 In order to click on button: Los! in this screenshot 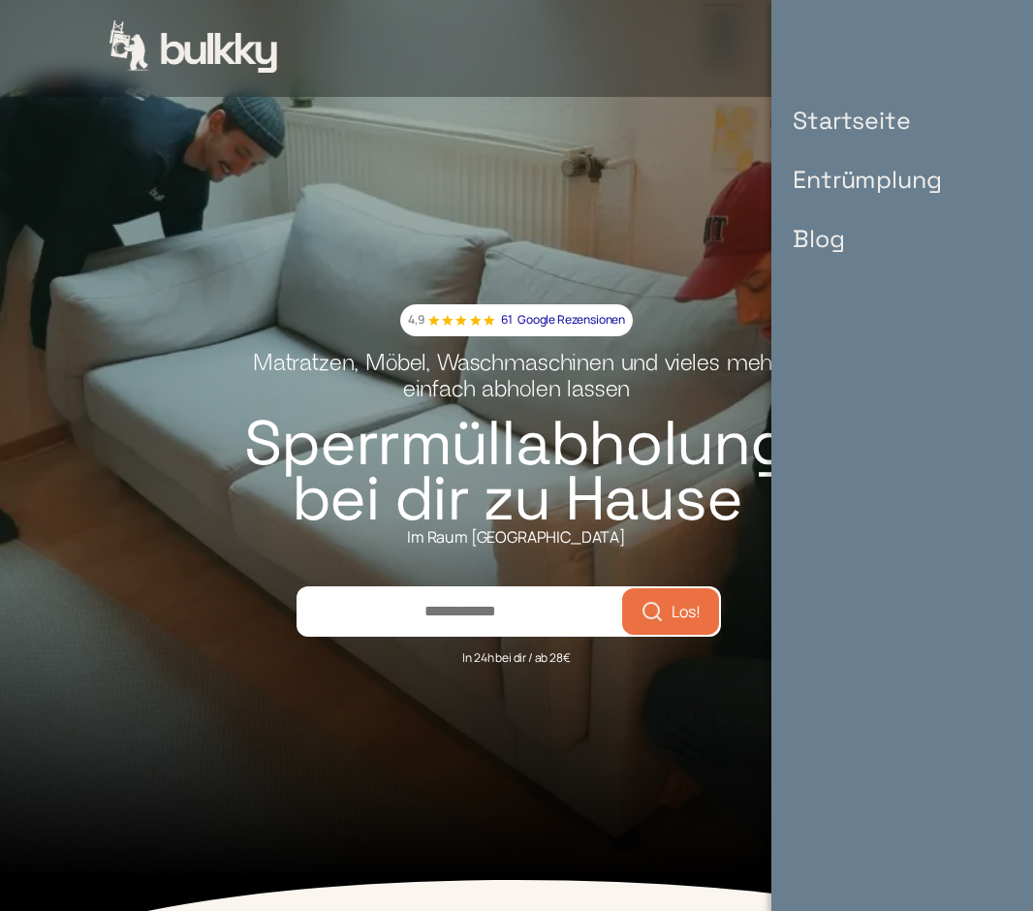, I will do `click(671, 612)`.